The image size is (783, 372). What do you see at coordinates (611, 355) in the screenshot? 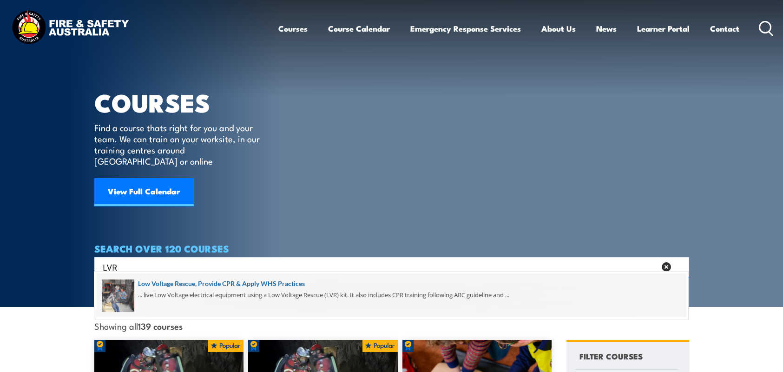
I see `h4: FILTER COURSES` at bounding box center [611, 355].